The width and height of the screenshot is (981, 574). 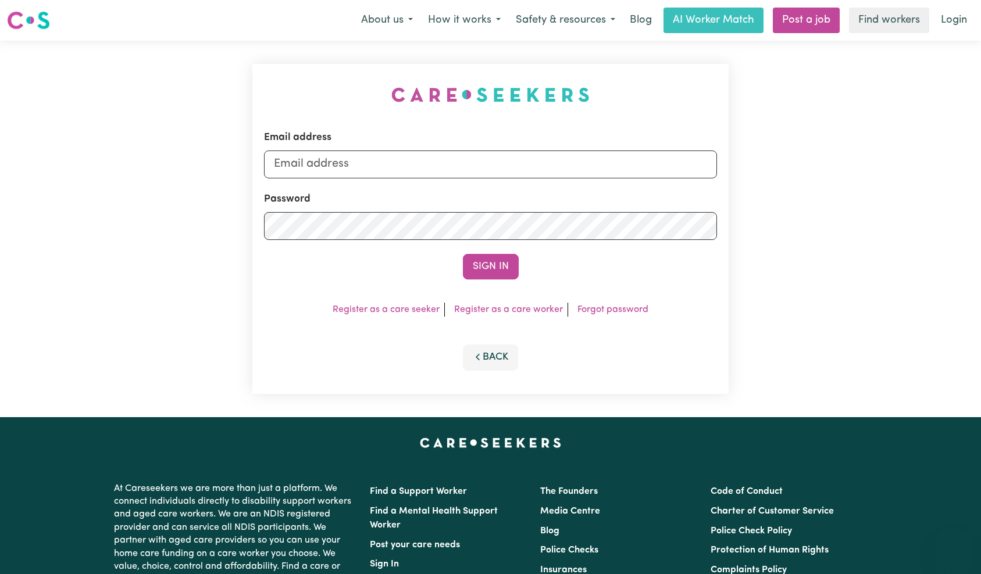 What do you see at coordinates (386, 310) in the screenshot?
I see `a: Register as a care seeker` at bounding box center [386, 310].